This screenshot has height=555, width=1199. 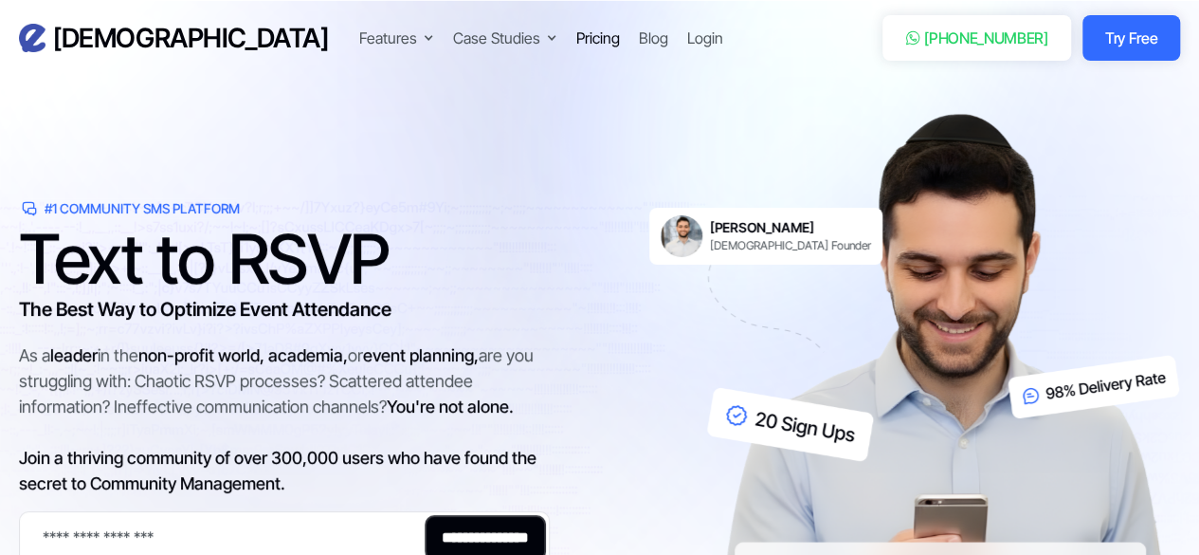 What do you see at coordinates (278, 470) in the screenshot?
I see `span: Join a thriving community of over 300,000 users who have found the secret to Community Management.` at bounding box center [278, 470].